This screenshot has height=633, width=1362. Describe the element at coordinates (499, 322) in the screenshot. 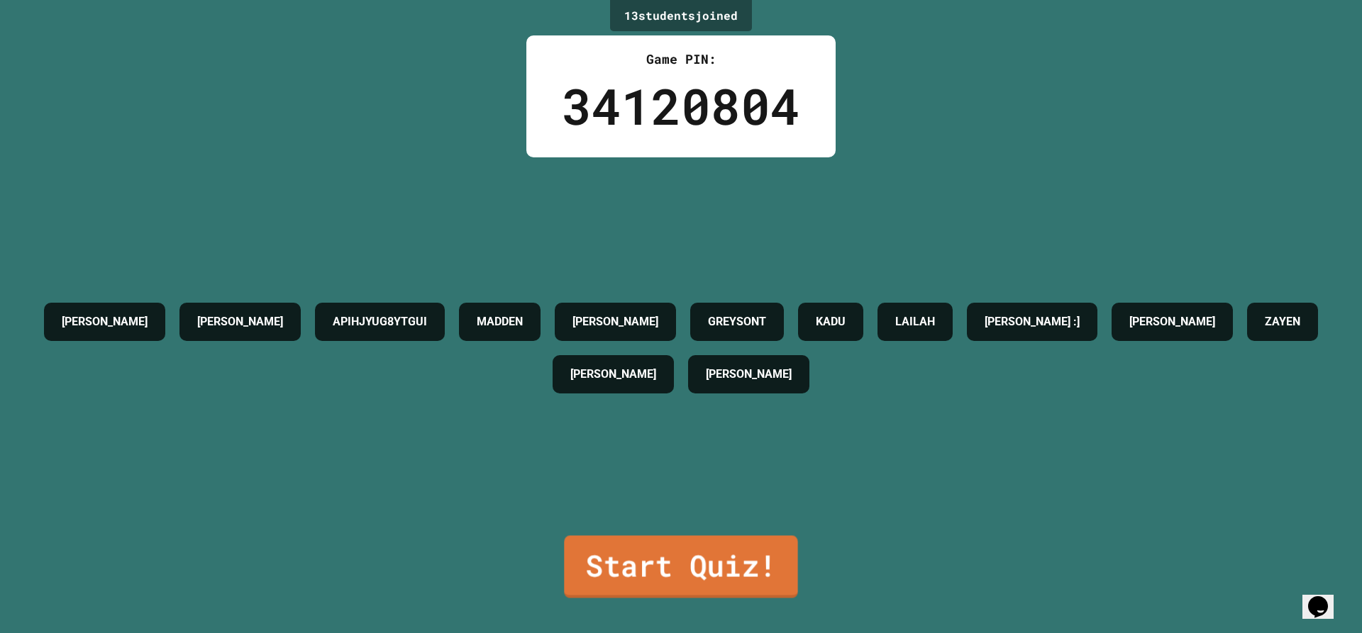

I see `h4: MADDEN` at that location.